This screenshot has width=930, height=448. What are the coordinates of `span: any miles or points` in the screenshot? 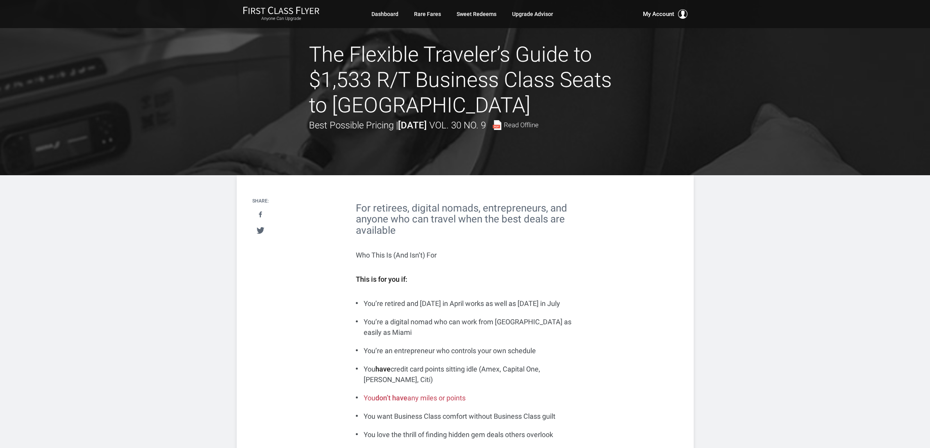 It's located at (436, 398).